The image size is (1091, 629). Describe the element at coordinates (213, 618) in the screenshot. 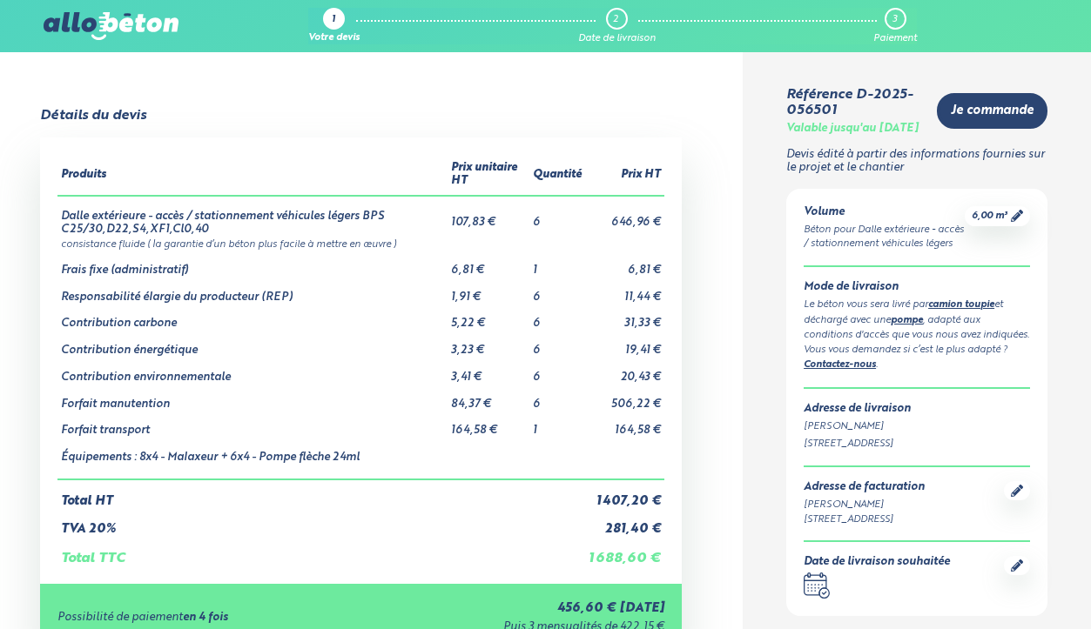

I see `div: Possibilité de paiement` at that location.